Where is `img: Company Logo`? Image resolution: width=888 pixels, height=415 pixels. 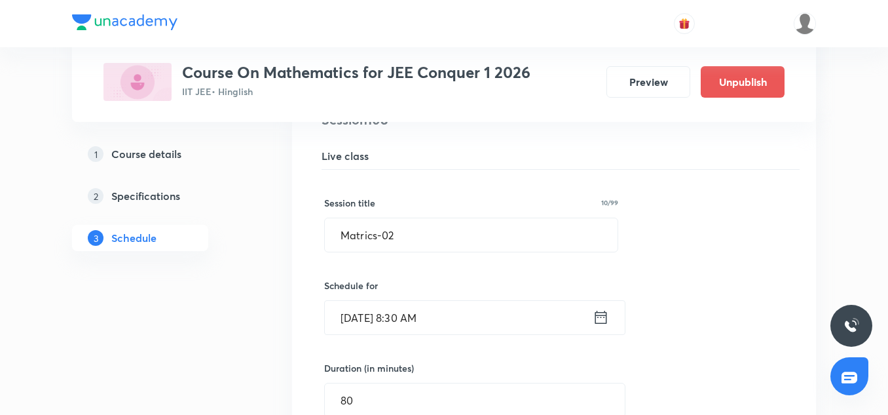 img: Company Logo is located at coordinates (124, 22).